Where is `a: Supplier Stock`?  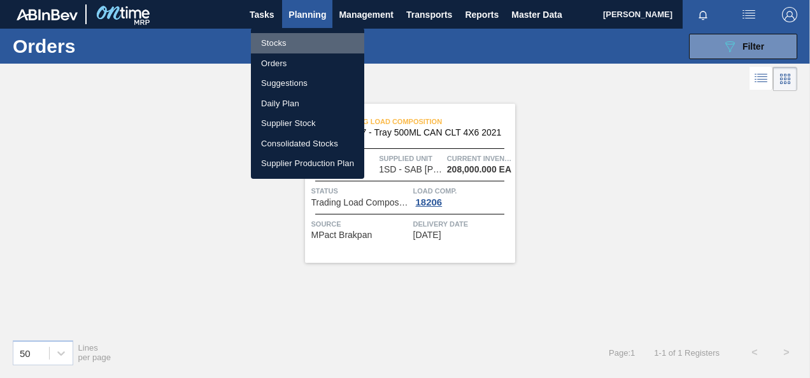 a: Supplier Stock is located at coordinates (308, 124).